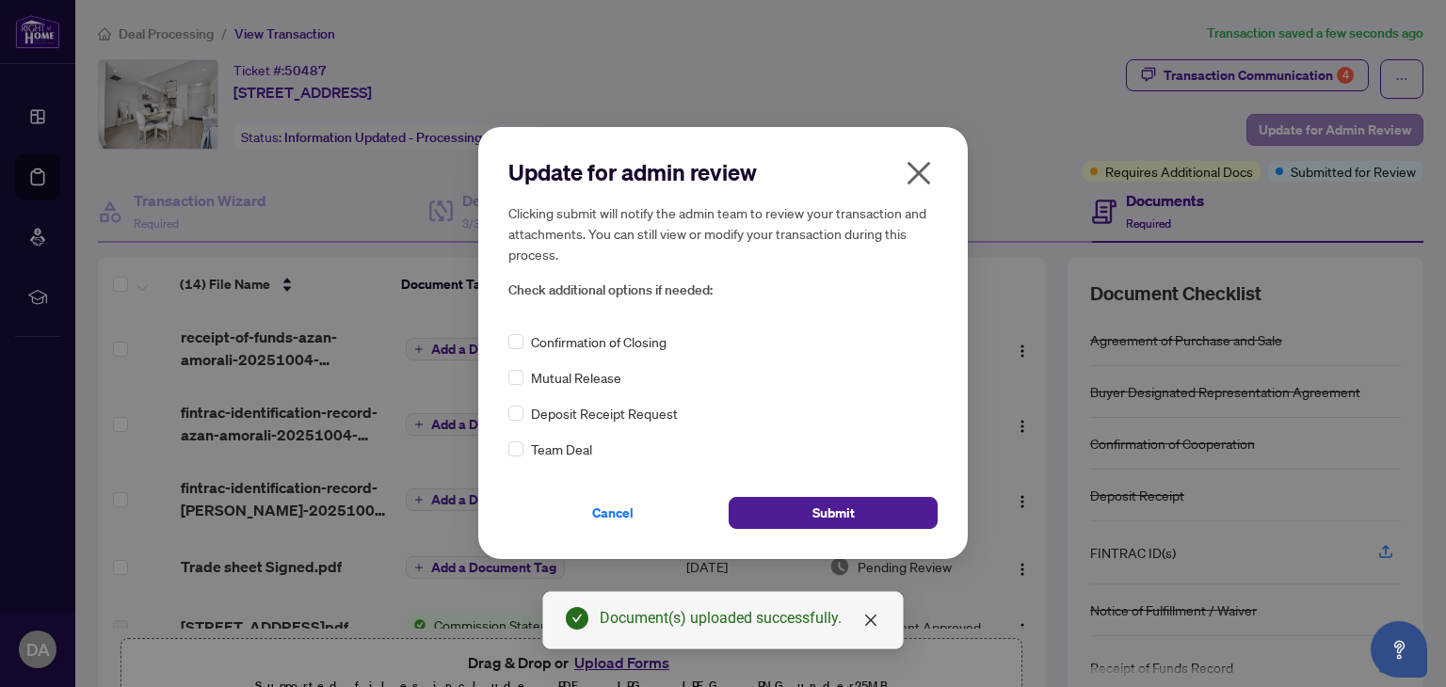 The width and height of the screenshot is (1446, 687). I want to click on span: Confirmation of Closing, so click(599, 343).